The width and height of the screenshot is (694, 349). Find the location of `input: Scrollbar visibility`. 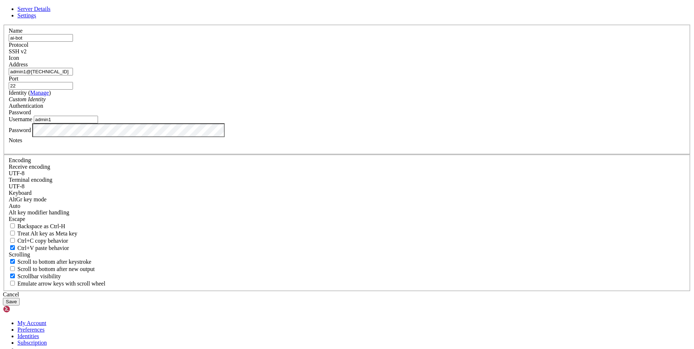

input: Scrollbar visibility is located at coordinates (12, 276).